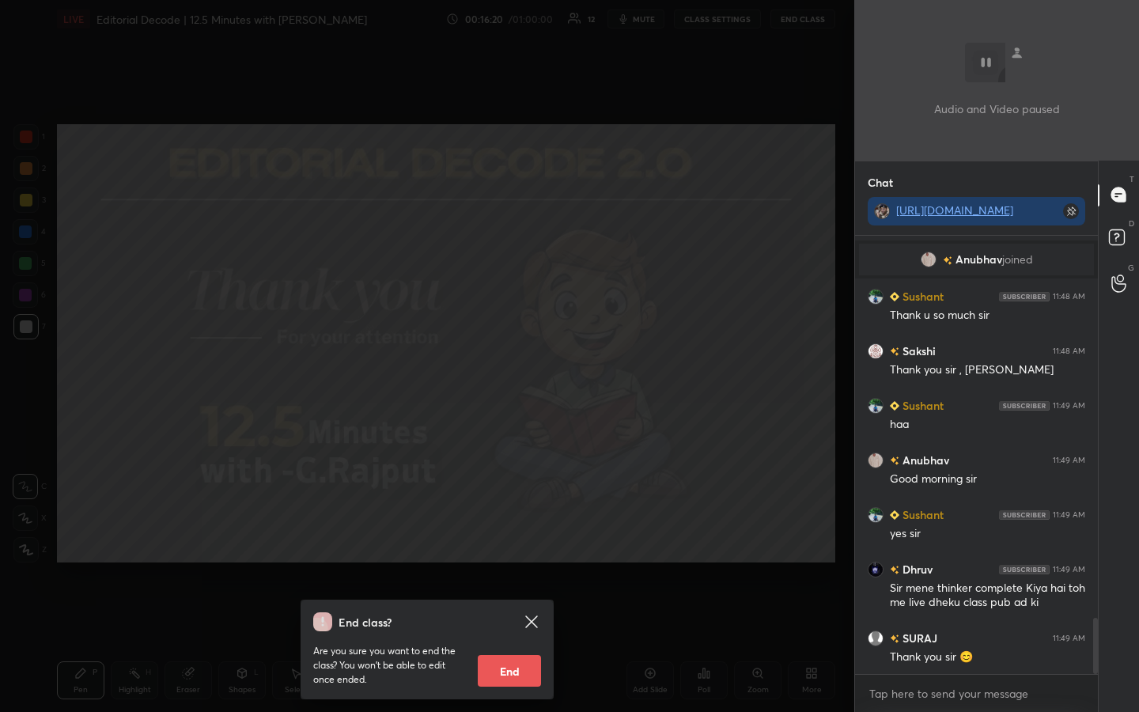 The image size is (1139, 712). What do you see at coordinates (997, 108) in the screenshot?
I see `p: Audio and Video paused` at bounding box center [997, 108].